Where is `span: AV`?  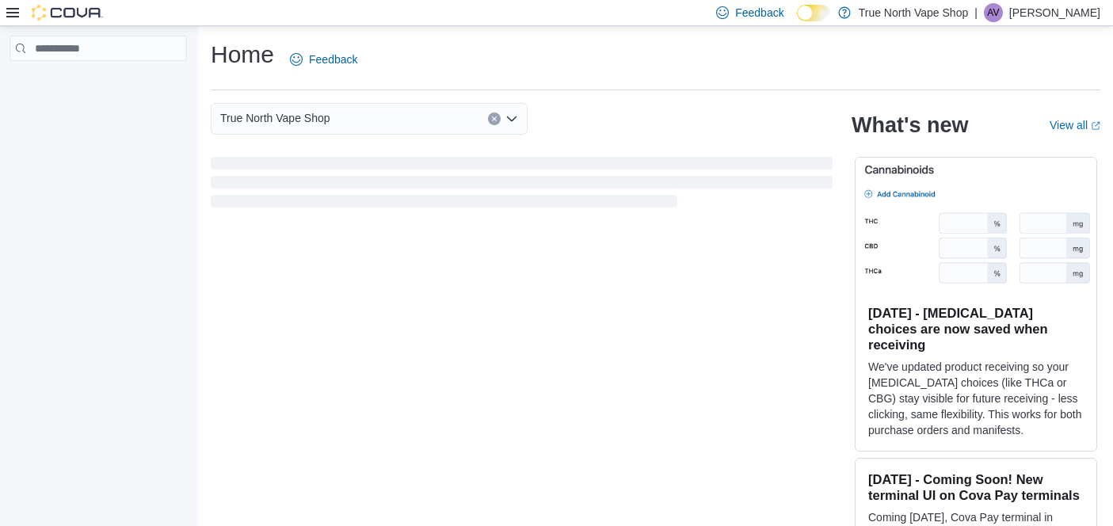 span: AV is located at coordinates (992, 13).